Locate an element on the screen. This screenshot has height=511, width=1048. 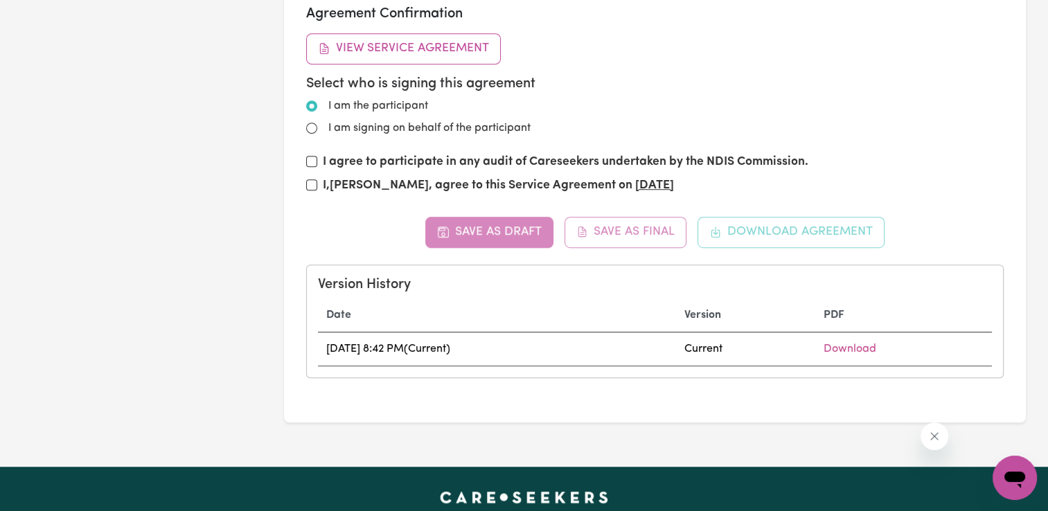
span: Need any help? is located at coordinates (46, 15).